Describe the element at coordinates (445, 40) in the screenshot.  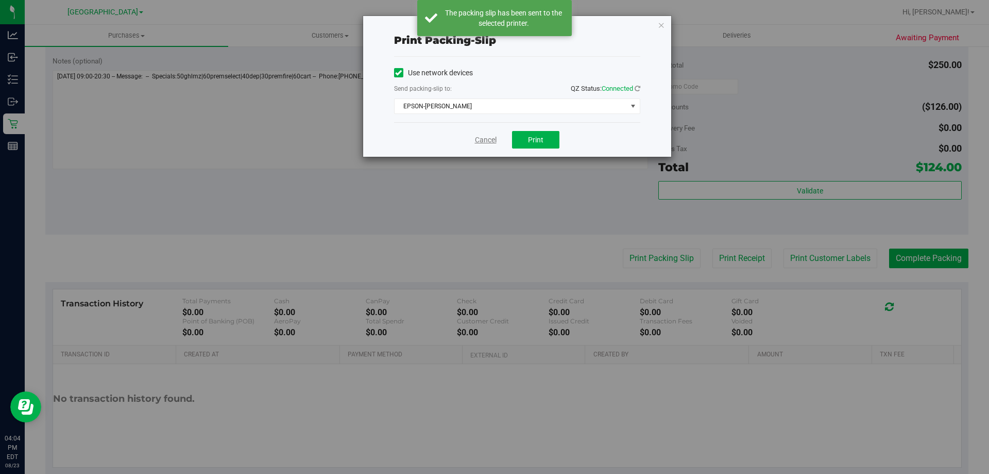
I see `span: Print packing-slip` at that location.